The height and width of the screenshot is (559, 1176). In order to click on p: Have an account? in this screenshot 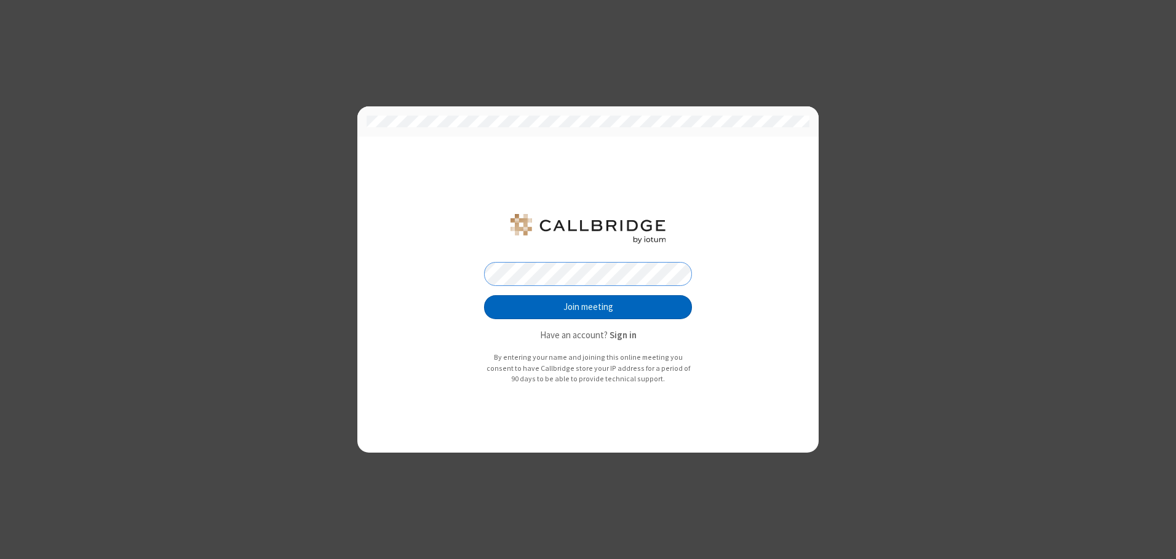, I will do `click(588, 335)`.